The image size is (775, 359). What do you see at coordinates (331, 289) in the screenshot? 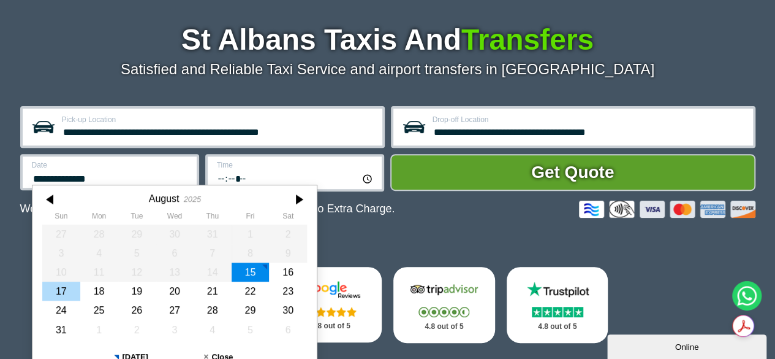
I see `img: Google` at bounding box center [331, 289].